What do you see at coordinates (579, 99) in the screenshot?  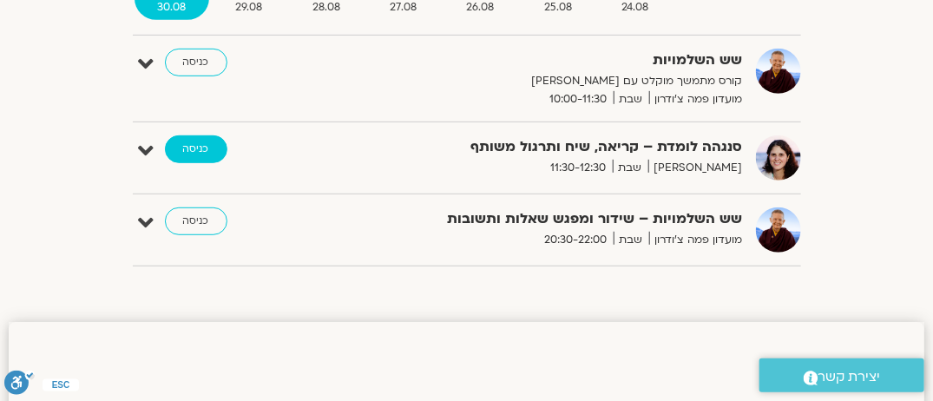 I see `span: 10:00-11:30` at bounding box center [579, 99].